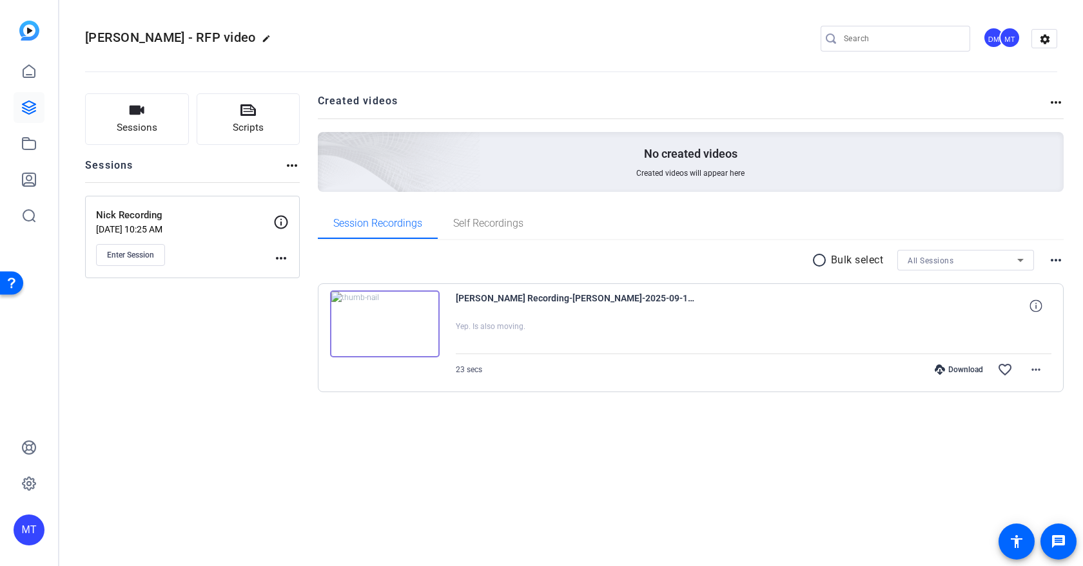 This screenshot has width=1083, height=566. Describe the element at coordinates (269, 42) in the screenshot. I see `mat-icon: edit` at that location.